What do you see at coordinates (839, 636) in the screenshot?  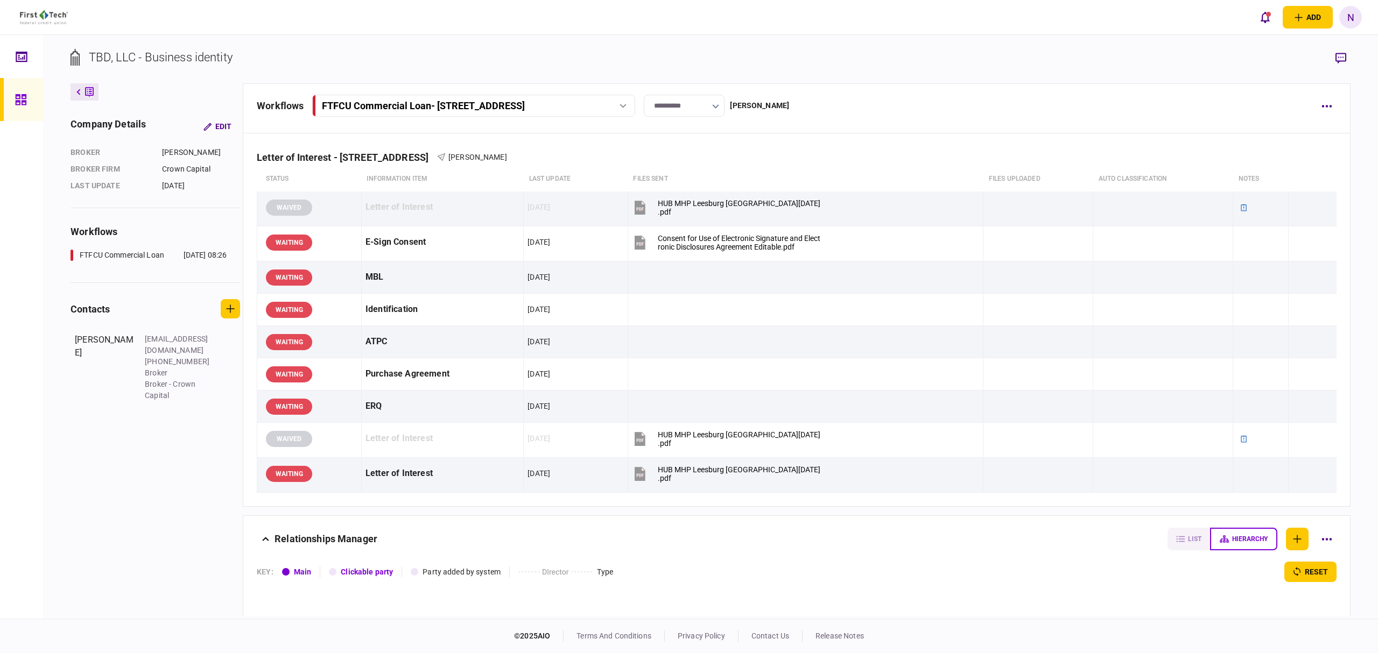 I see `a: release notes` at bounding box center [839, 636].